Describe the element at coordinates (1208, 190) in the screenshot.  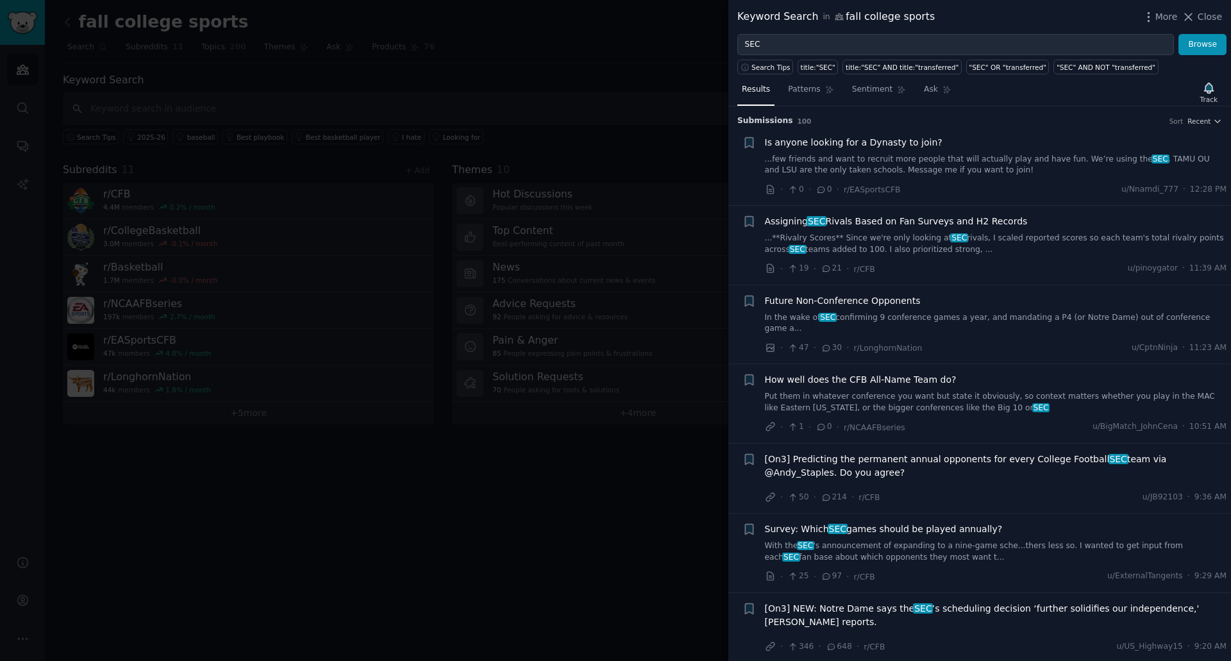
I see `span: 12:28 PM` at that location.